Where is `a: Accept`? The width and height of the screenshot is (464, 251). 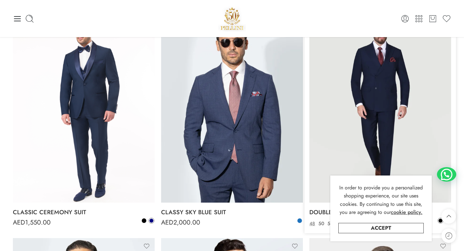
a: Accept is located at coordinates (381, 228).